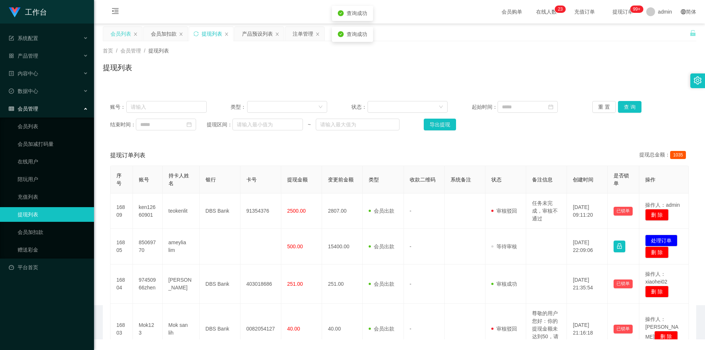 The width and height of the screenshot is (705, 350). I want to click on td: 16809, so click(122, 211).